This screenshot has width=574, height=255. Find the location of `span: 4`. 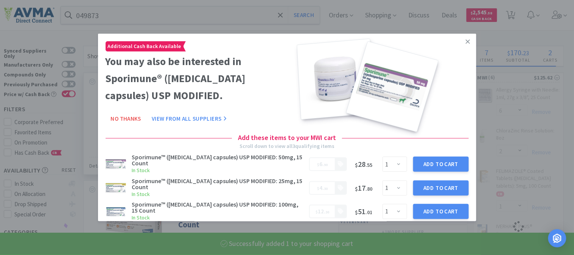

span: 4 is located at coordinates (321, 188).